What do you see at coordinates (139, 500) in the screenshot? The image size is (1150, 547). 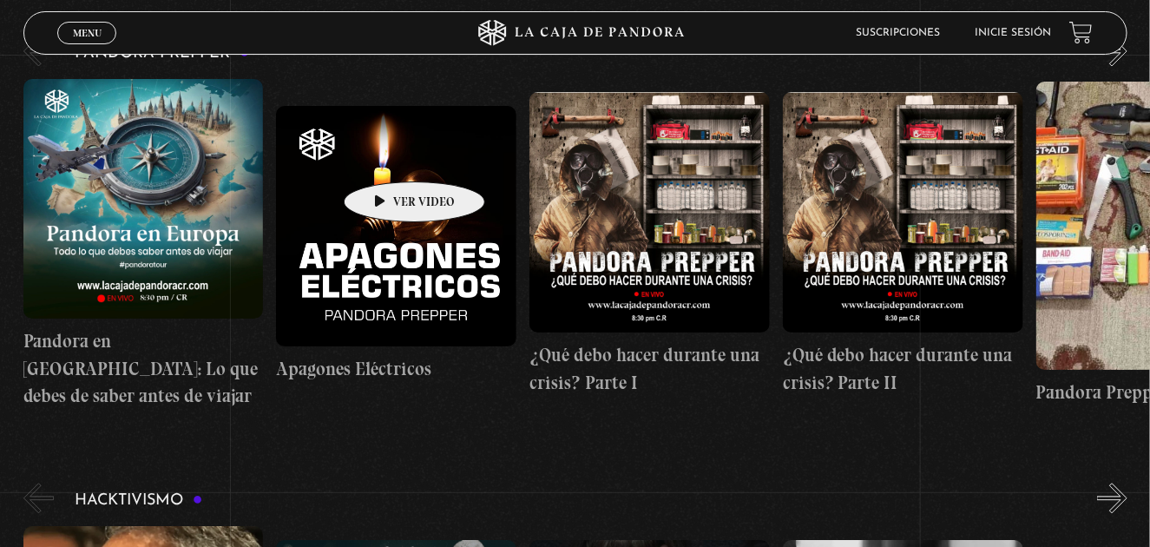 I see `h3: Hacktivismo` at bounding box center [139, 500].